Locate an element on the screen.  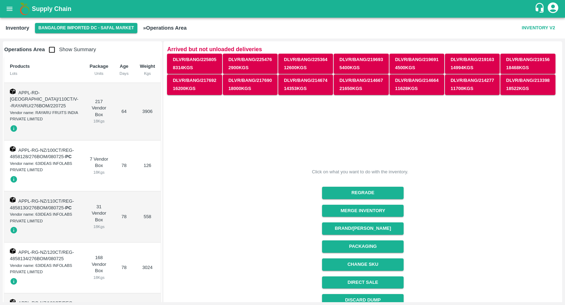
button: Packaging is located at coordinates (362, 246).